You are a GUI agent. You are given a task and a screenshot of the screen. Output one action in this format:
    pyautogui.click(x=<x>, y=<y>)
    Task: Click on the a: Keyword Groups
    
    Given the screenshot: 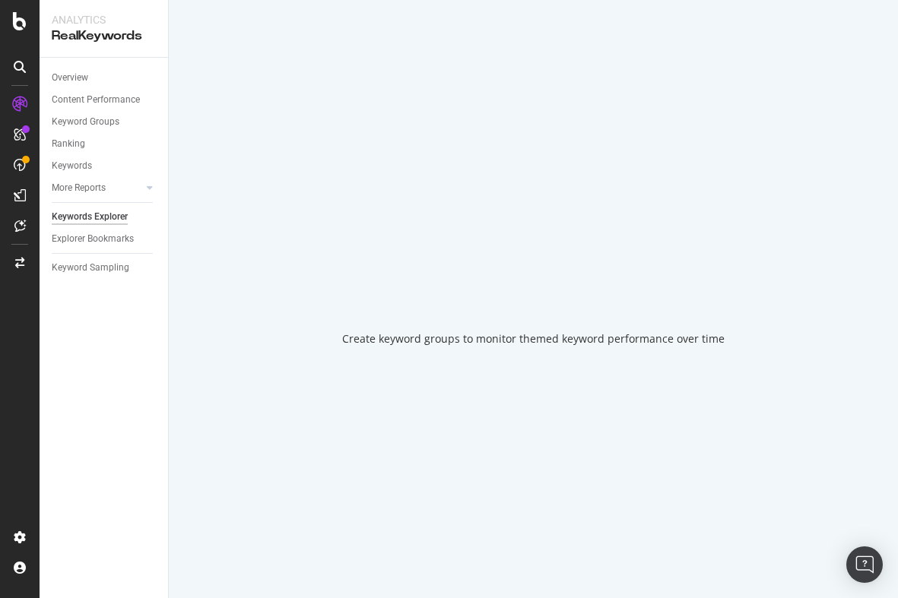 What is the action you would take?
    pyautogui.click(x=104, y=122)
    